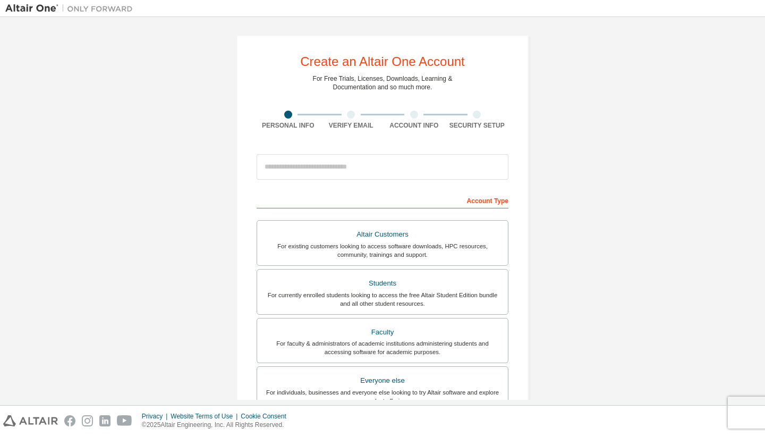 Image resolution: width=765 pixels, height=436 pixels. Describe the element at coordinates (156, 416) in the screenshot. I see `div: Privacy` at that location.